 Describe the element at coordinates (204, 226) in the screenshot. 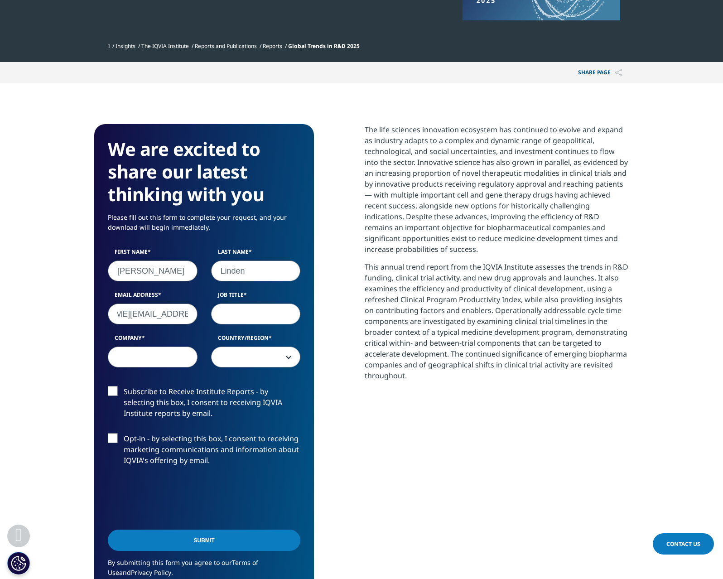

I see `p: Please fill out this form to complete your request, and your download will begin immediately.` at that location.